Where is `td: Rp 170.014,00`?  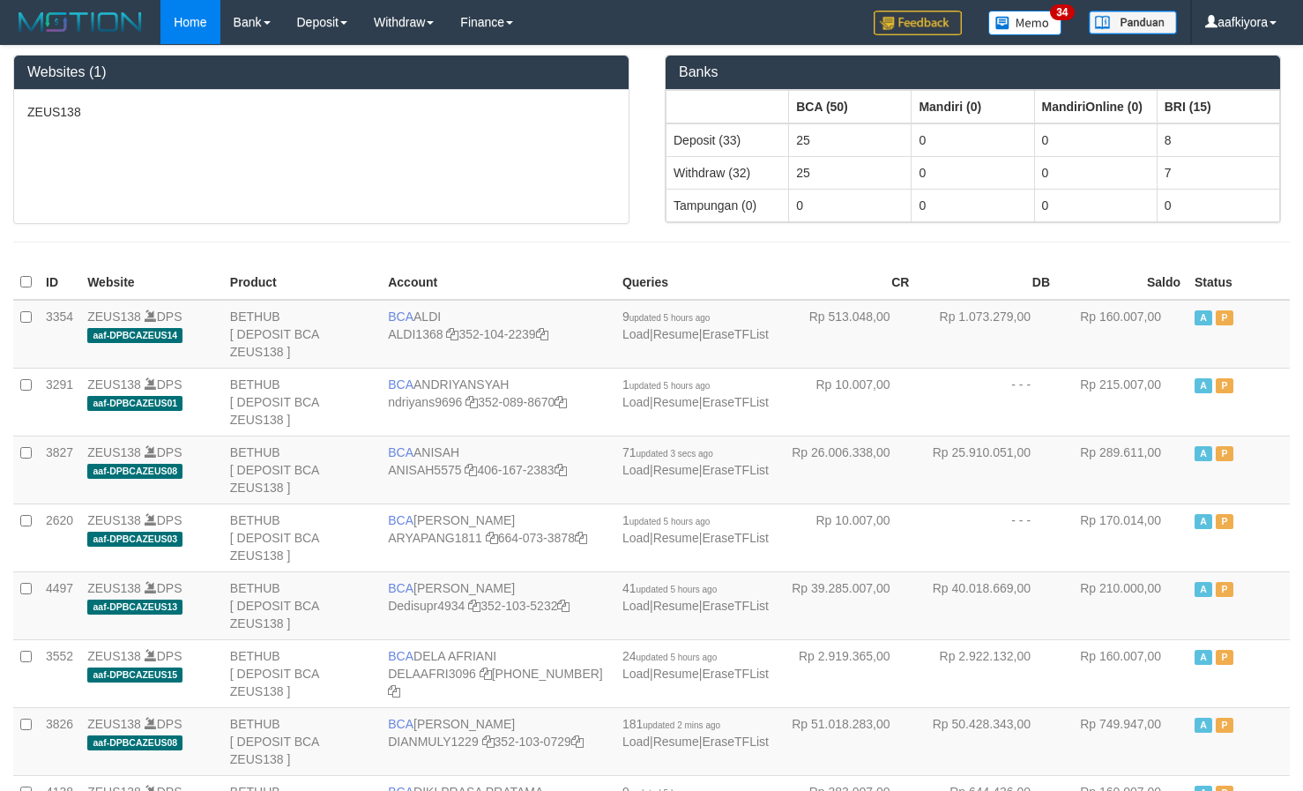
td: Rp 170.014,00 is located at coordinates (1122, 537).